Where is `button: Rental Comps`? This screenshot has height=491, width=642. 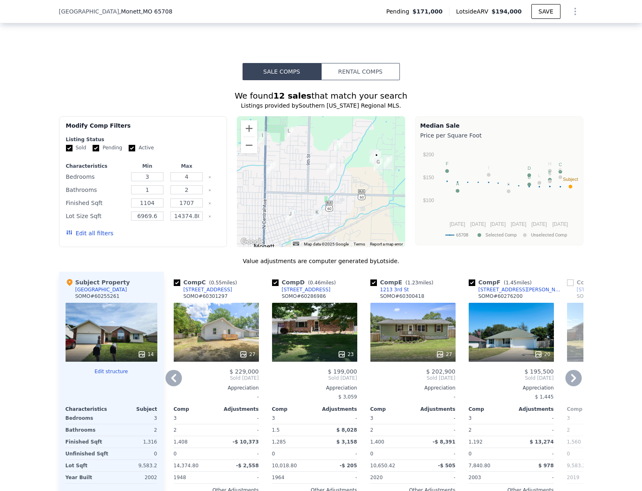
button: Rental Comps is located at coordinates (360, 72).